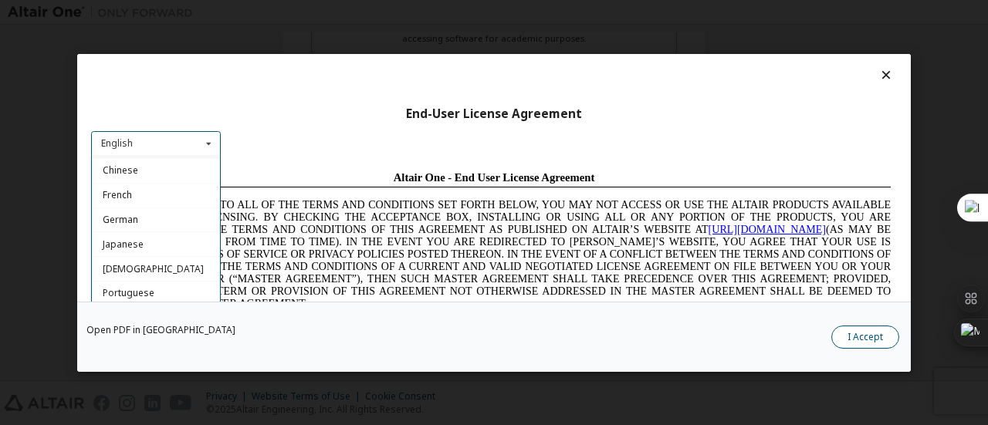 Image resolution: width=988 pixels, height=425 pixels. Describe the element at coordinates (403, 212) in the screenshot. I see `span: Lore Ipsumd Sit Ame Cons Adipisc Elitseddo (“Eiusmodte”) in utlabor Etdolo Magnaaliqua Eni. (“Adm...` at that location.